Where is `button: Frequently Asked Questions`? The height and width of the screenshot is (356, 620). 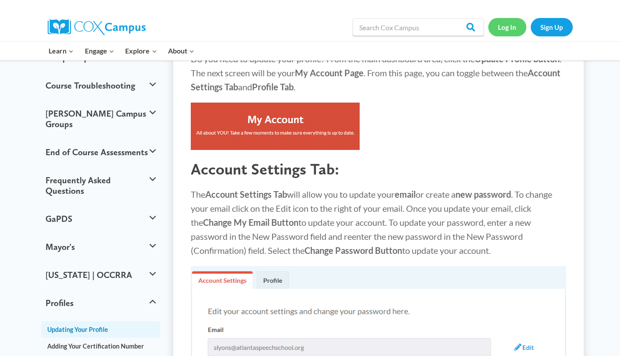 button: Frequently Asked Questions is located at coordinates (101, 185).